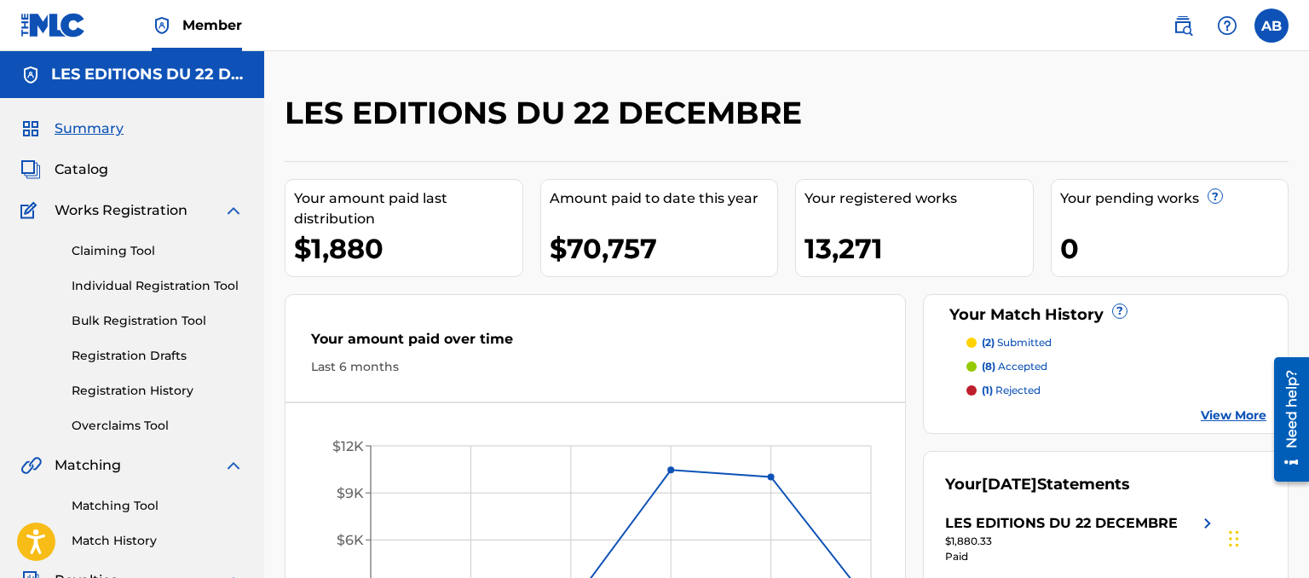 The height and width of the screenshot is (578, 1309). What do you see at coordinates (1081, 538) in the screenshot?
I see `a: LES EDITIONS DU 22 DECEMBREright chevron icon$1,880.33Paid` at bounding box center [1081, 538].